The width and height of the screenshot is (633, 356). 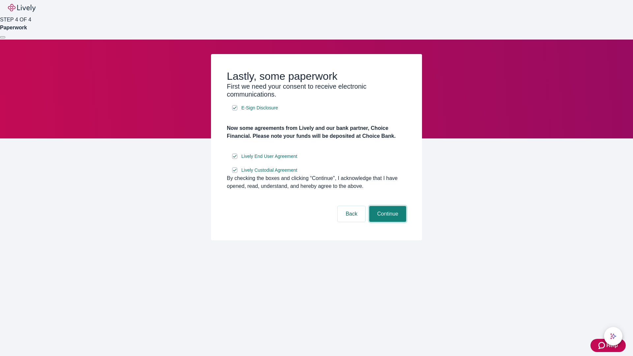 What do you see at coordinates (614, 337) in the screenshot?
I see `button: chat` at bounding box center [614, 337].